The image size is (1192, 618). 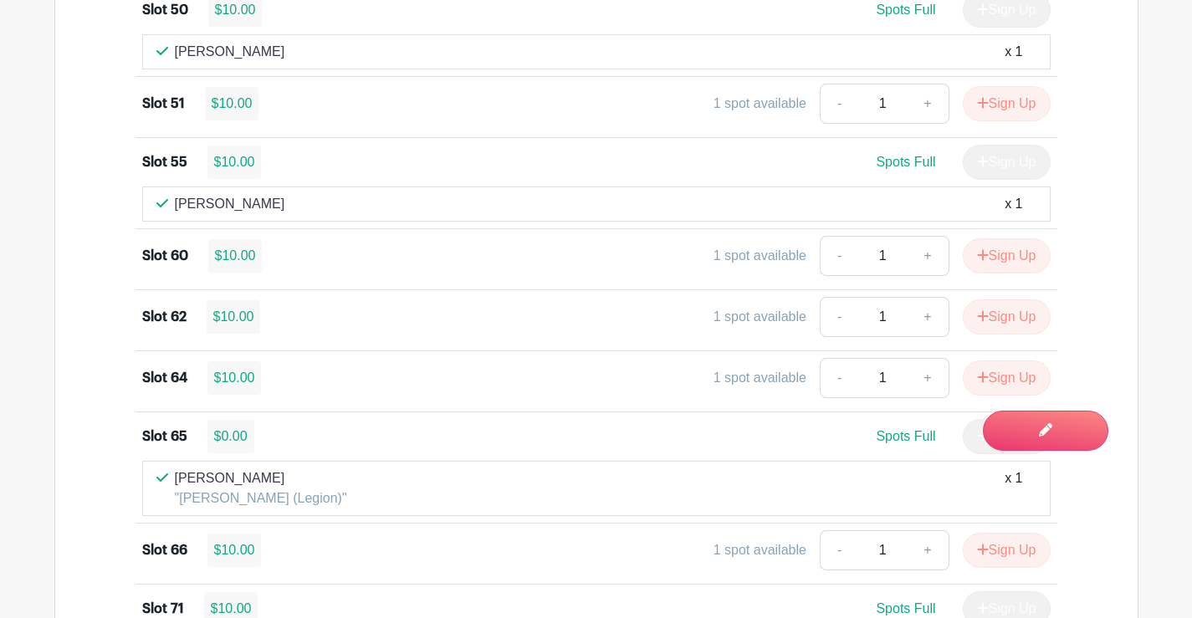 I want to click on div: Slot 65, so click(x=165, y=437).